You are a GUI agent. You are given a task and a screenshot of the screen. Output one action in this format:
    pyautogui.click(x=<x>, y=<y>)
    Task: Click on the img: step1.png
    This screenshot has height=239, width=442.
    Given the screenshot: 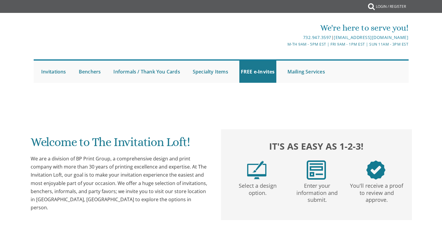 What is the action you would take?
    pyautogui.click(x=257, y=170)
    